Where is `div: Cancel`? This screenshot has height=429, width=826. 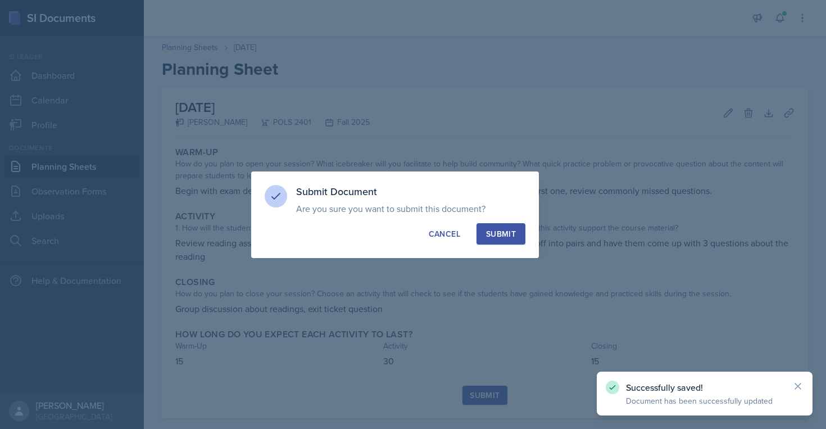
div: Cancel is located at coordinates (445, 234).